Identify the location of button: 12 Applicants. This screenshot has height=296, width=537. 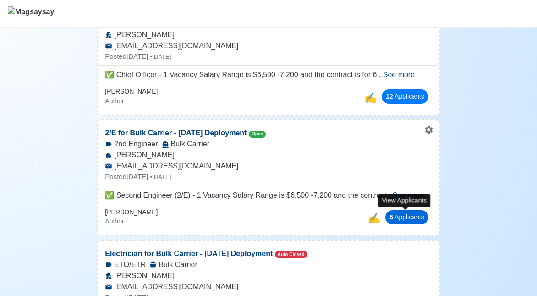
(405, 96).